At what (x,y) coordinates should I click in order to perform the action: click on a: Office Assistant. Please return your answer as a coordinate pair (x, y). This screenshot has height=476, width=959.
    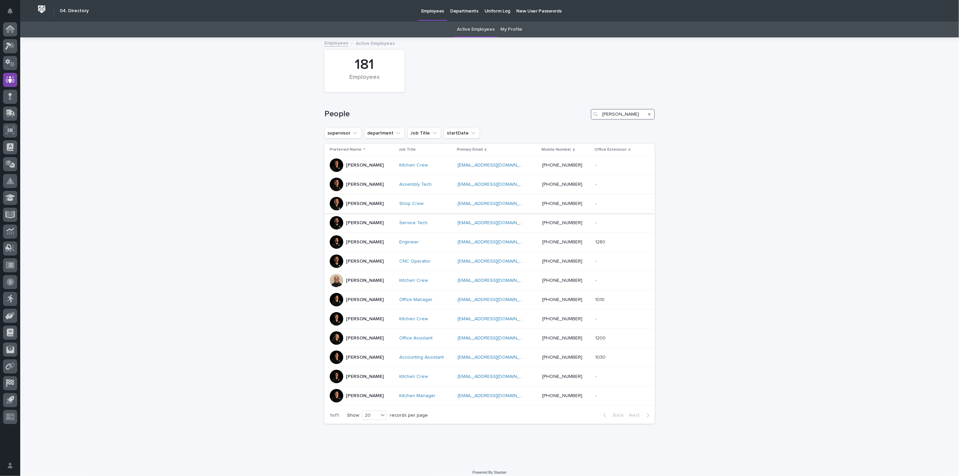
    Looking at the image, I should click on (416, 338).